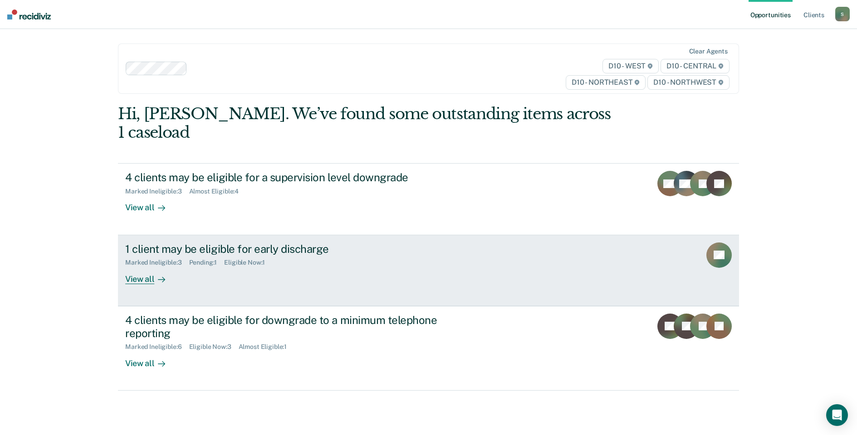  What do you see at coordinates (207, 263) in the screenshot?
I see `div: Pending : 1` at bounding box center [207, 263].